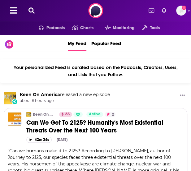  What do you see at coordinates (183, 95) in the screenshot?
I see `button: Show More Button` at bounding box center [183, 95].